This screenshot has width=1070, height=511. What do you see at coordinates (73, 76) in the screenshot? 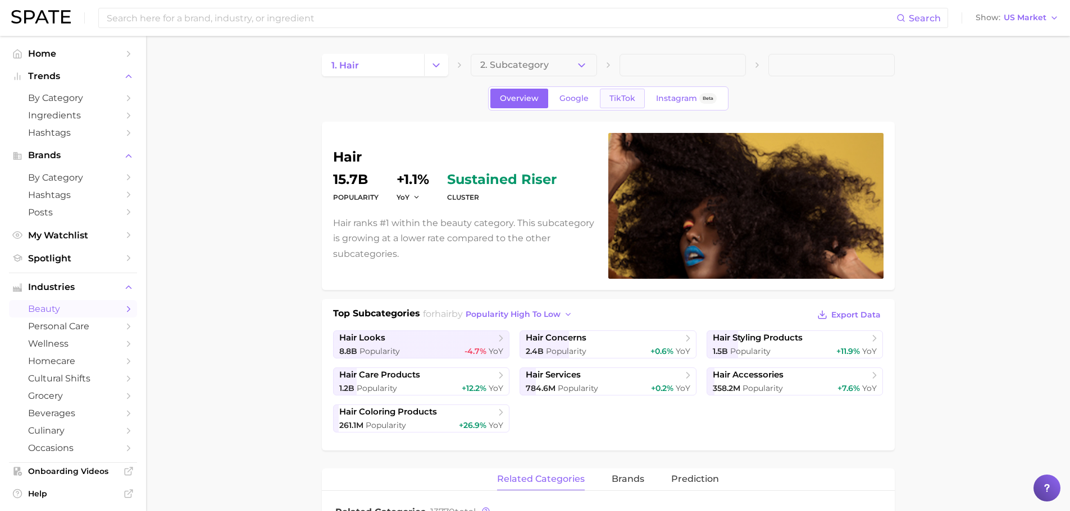
I see `span: Trends` at bounding box center [73, 76].